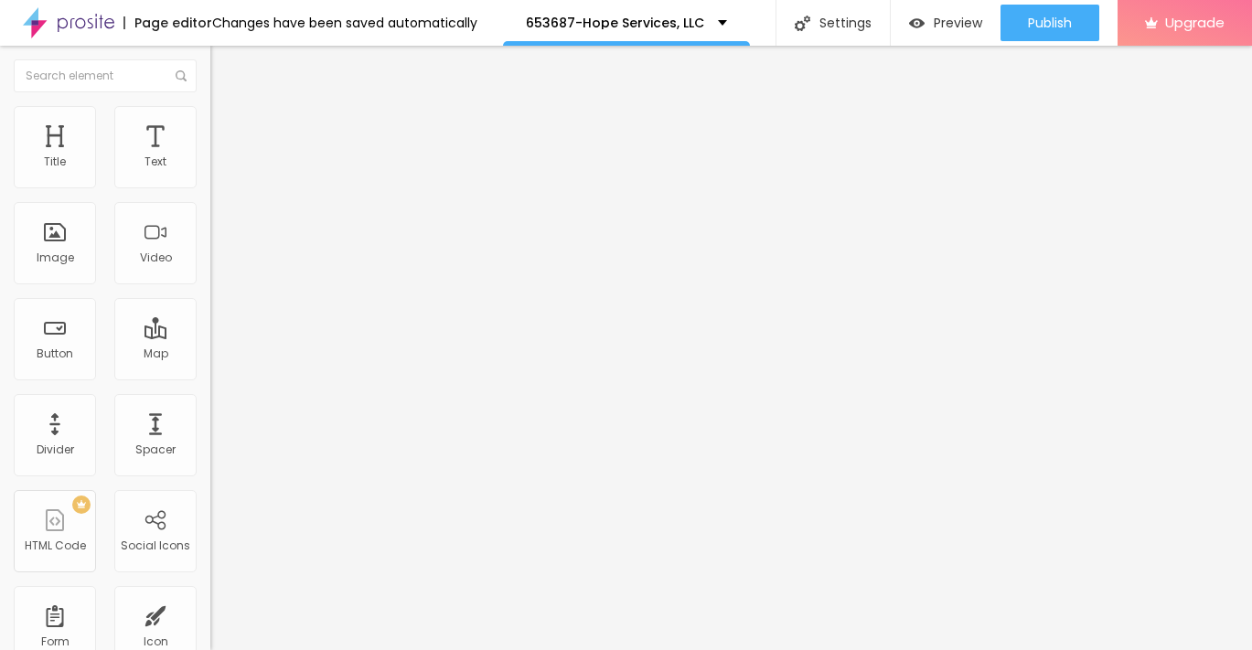 This screenshot has height=650, width=1252. What do you see at coordinates (1050, 23) in the screenshot?
I see `span: Publish` at bounding box center [1050, 23].